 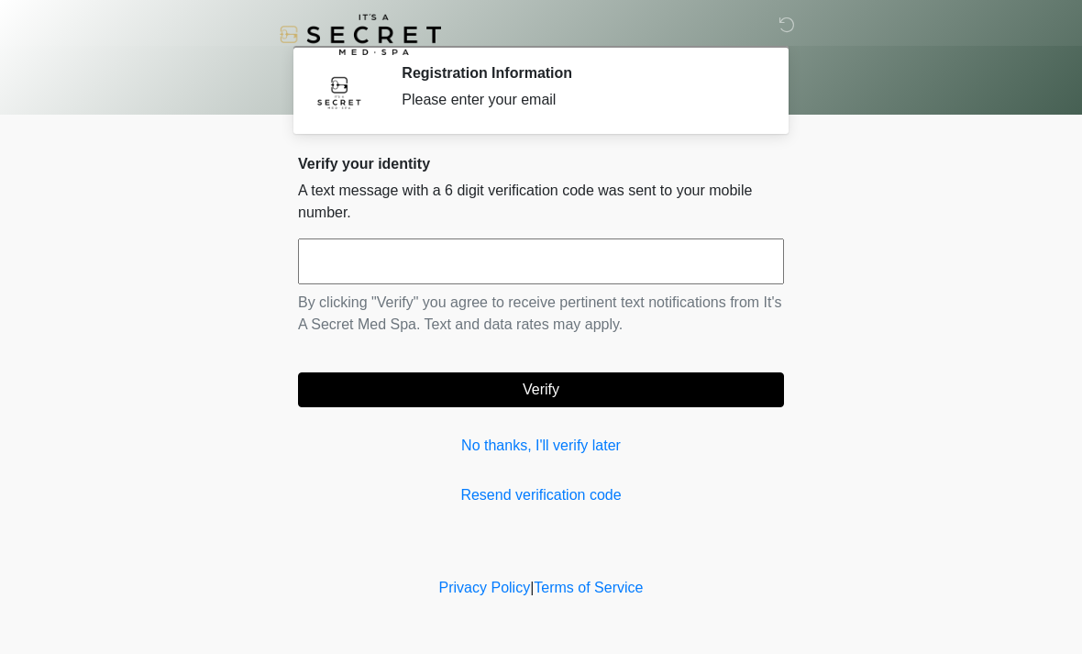 What do you see at coordinates (588, 587) in the screenshot?
I see `a: Terms of Service` at bounding box center [588, 587].